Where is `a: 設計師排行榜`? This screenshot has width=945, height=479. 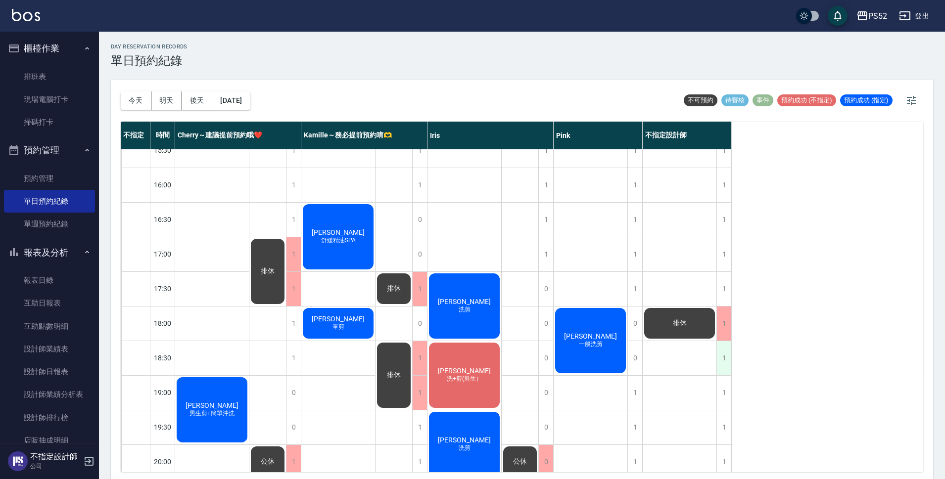 a: 設計師排行榜 is located at coordinates (49, 418).